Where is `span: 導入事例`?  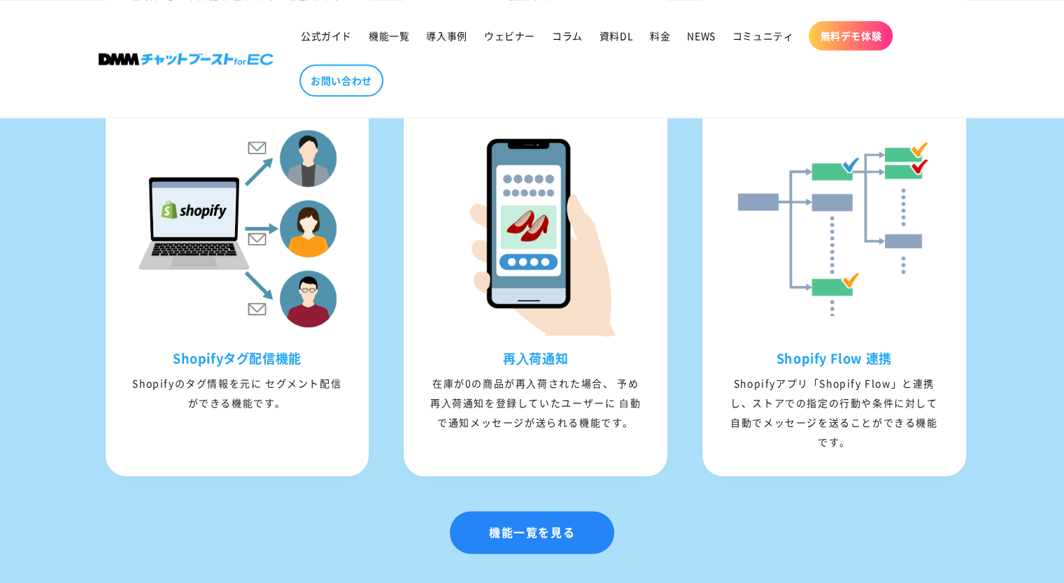
span: 導入事例 is located at coordinates (446, 36).